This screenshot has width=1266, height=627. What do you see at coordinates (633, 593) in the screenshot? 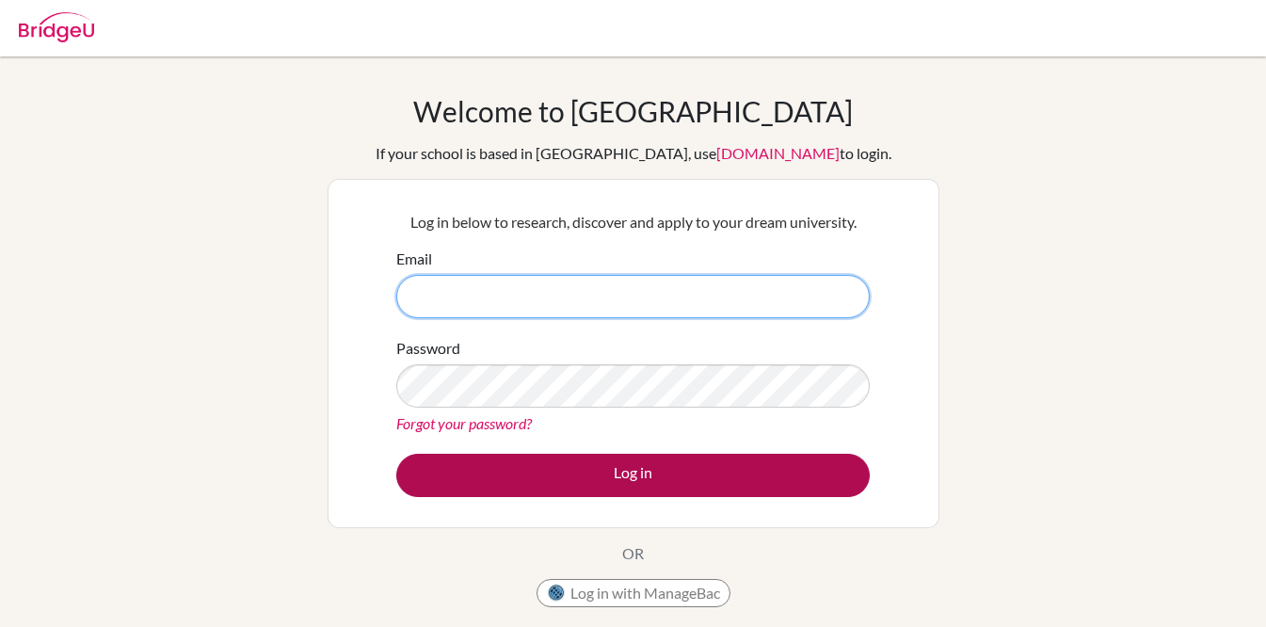
I see `button: Log in with ManageBac` at bounding box center [633, 593].